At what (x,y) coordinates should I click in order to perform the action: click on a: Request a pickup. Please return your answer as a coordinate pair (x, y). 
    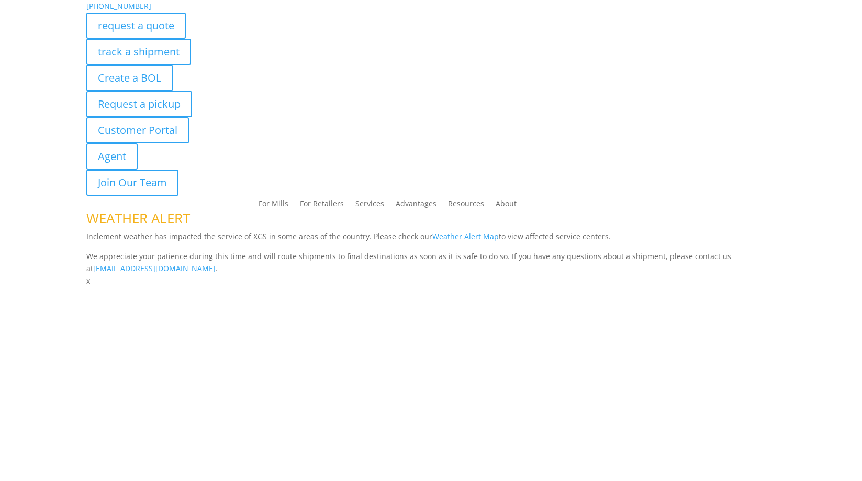
    Looking at the image, I should click on (139, 104).